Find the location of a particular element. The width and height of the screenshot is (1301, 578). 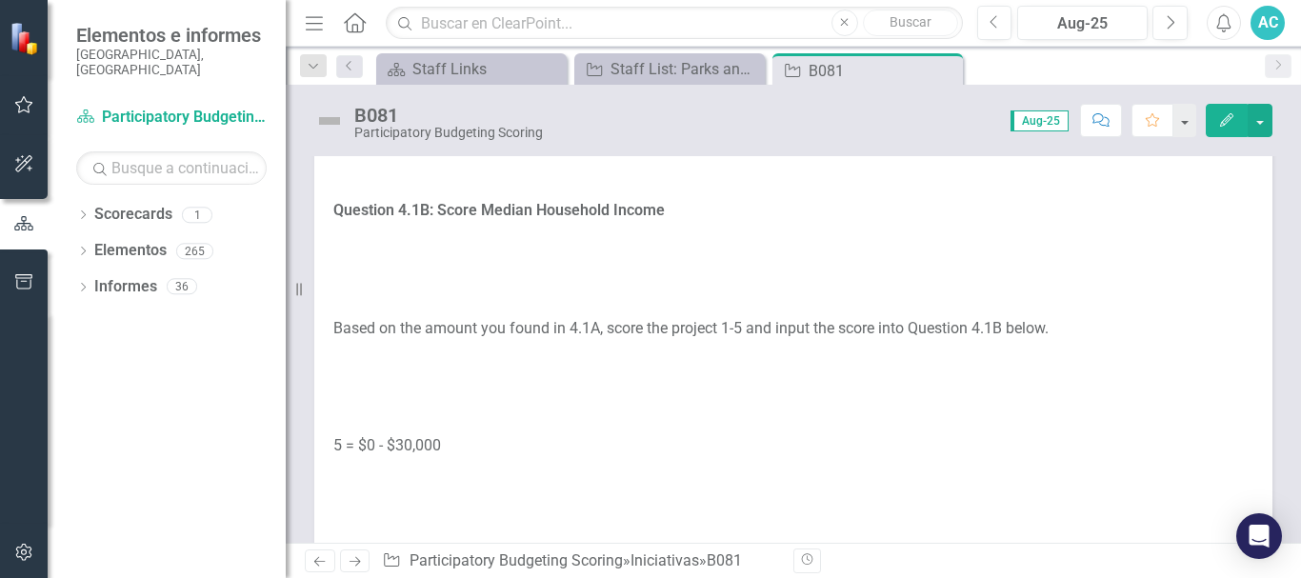

div: Aug-25 is located at coordinates (1082, 24).